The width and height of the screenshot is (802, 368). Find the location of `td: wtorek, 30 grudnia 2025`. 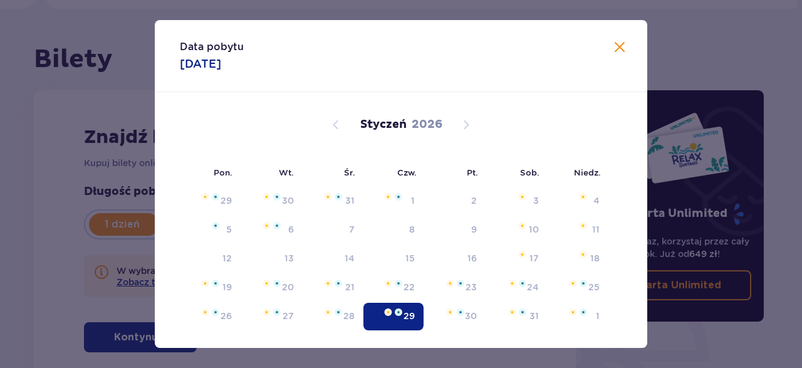

td: wtorek, 30 grudnia 2025 is located at coordinates (271, 201).